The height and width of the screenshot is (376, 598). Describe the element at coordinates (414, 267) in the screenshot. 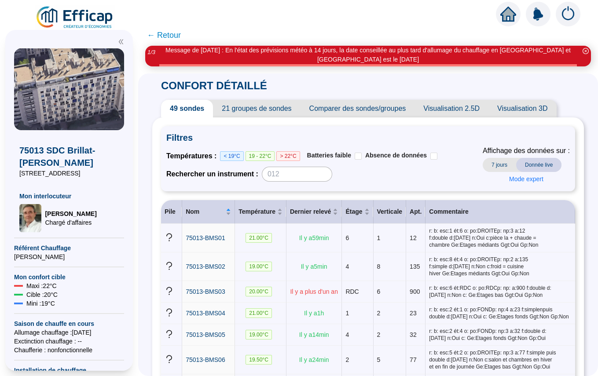

I see `span: 135` at that location.